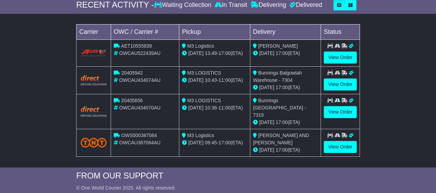 The image size is (436, 193). Describe the element at coordinates (132, 73) in the screenshot. I see `span: 20405942` at that location.